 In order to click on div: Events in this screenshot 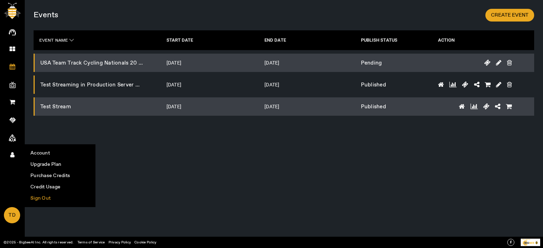, I will do `click(157, 15)`.